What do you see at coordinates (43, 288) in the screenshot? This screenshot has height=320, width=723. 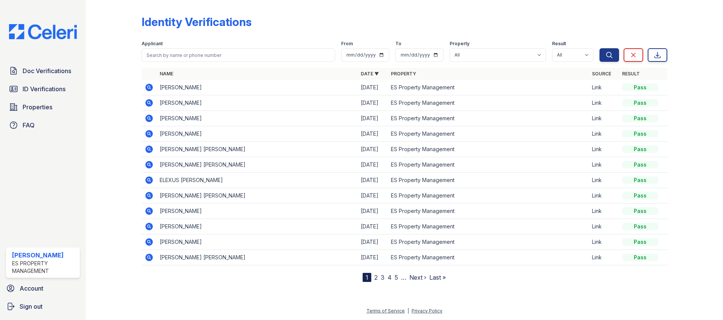 I see `a: Account` at bounding box center [43, 288].